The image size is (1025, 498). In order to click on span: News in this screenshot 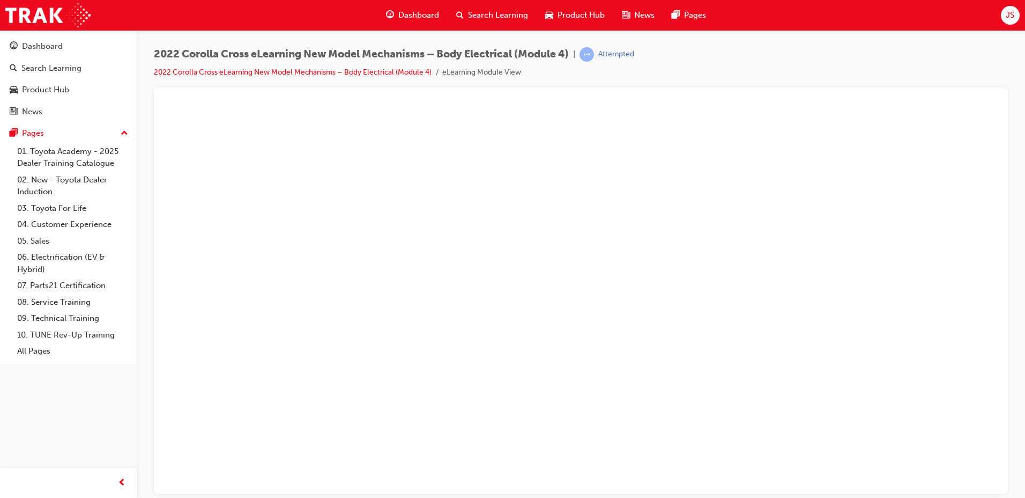, I will do `click(645, 15)`.